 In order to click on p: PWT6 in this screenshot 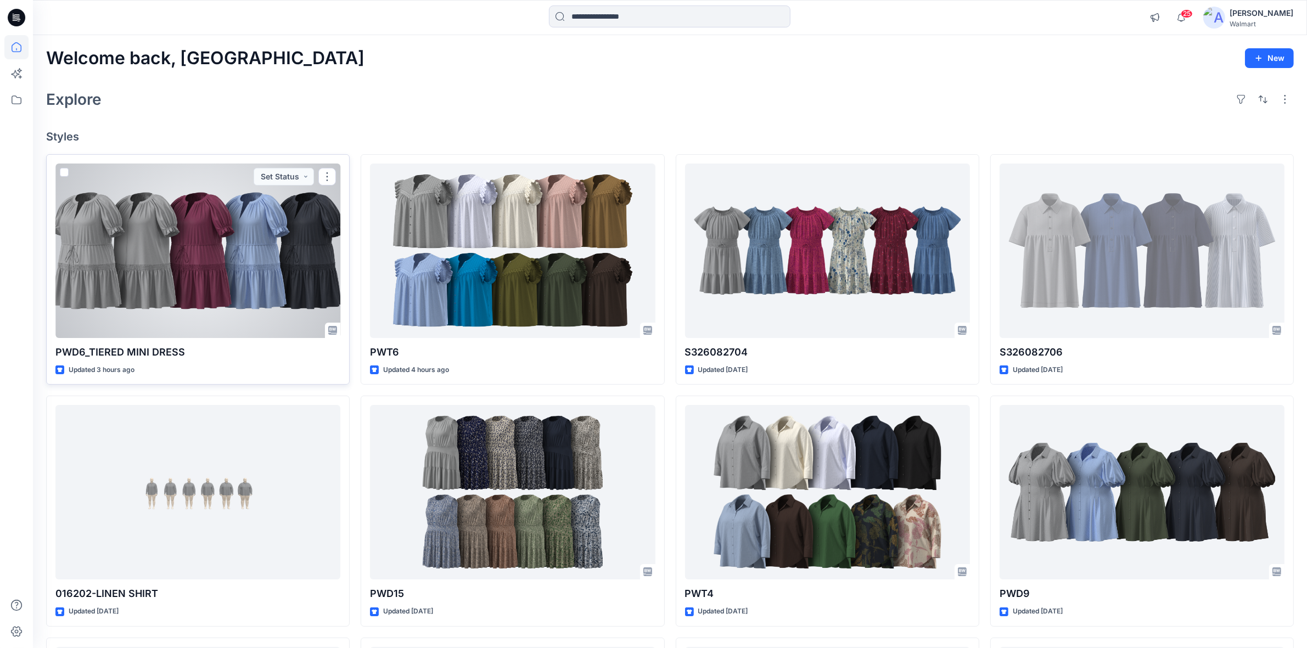, I will do `click(512, 352)`.